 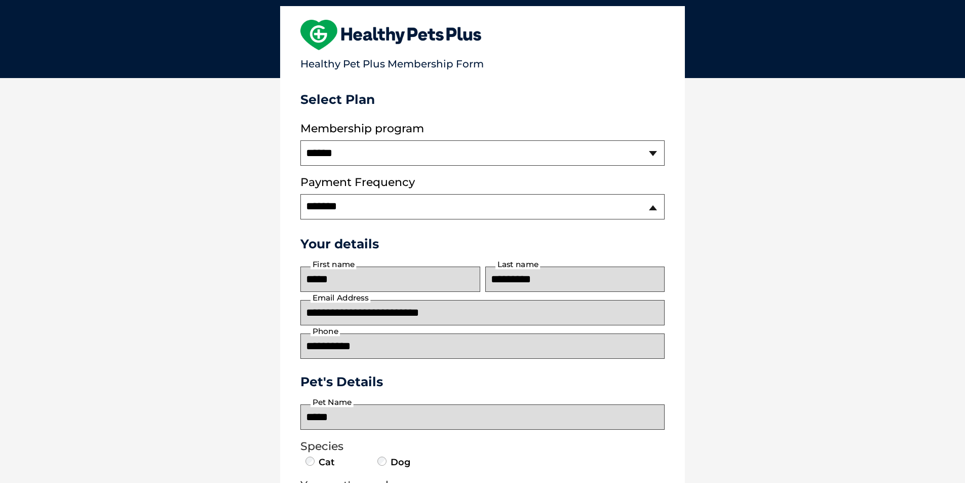 What do you see at coordinates (482, 244) in the screenshot?
I see `h3: Your details` at bounding box center [482, 244].